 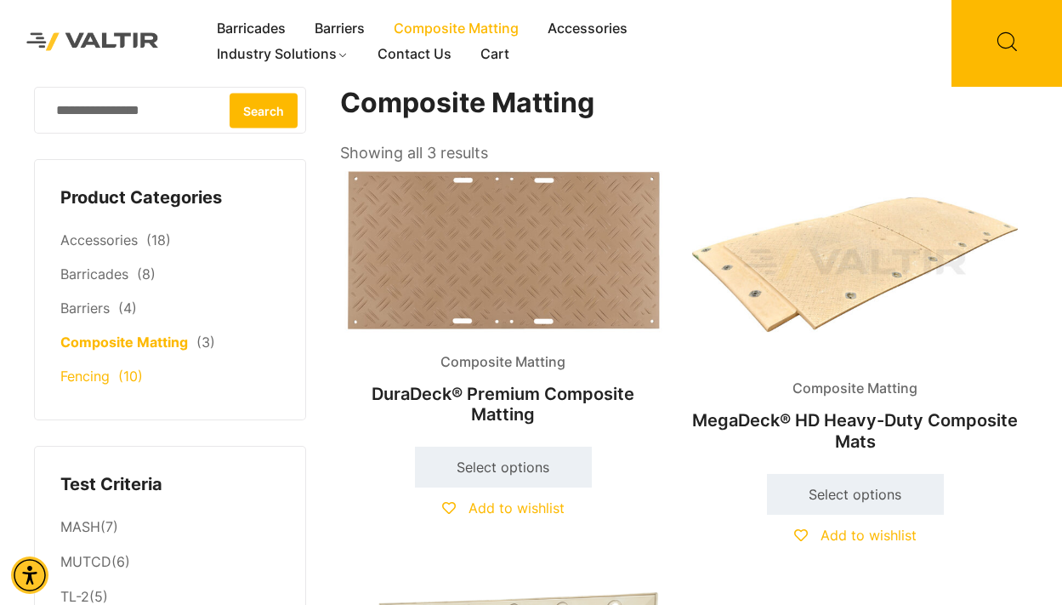 I want to click on a: Industry Solutions, so click(x=282, y=54).